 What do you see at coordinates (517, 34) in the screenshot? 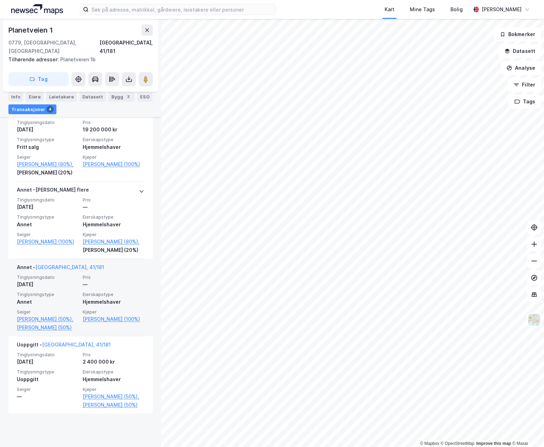
I see `button: Bokmerker` at bounding box center [517, 34].